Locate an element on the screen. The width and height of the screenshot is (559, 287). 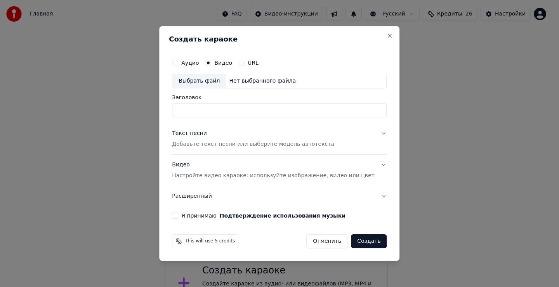
button: Отменить is located at coordinates (327, 241).